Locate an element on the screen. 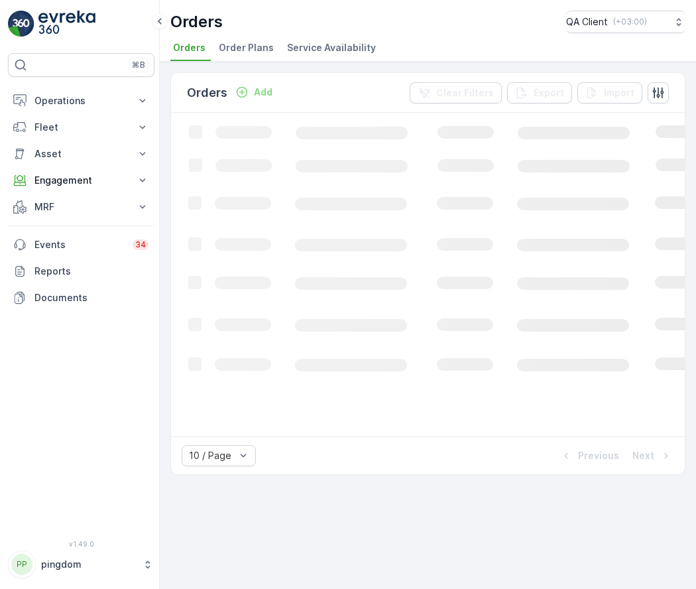  p: Clear Filters is located at coordinates (465, 93).